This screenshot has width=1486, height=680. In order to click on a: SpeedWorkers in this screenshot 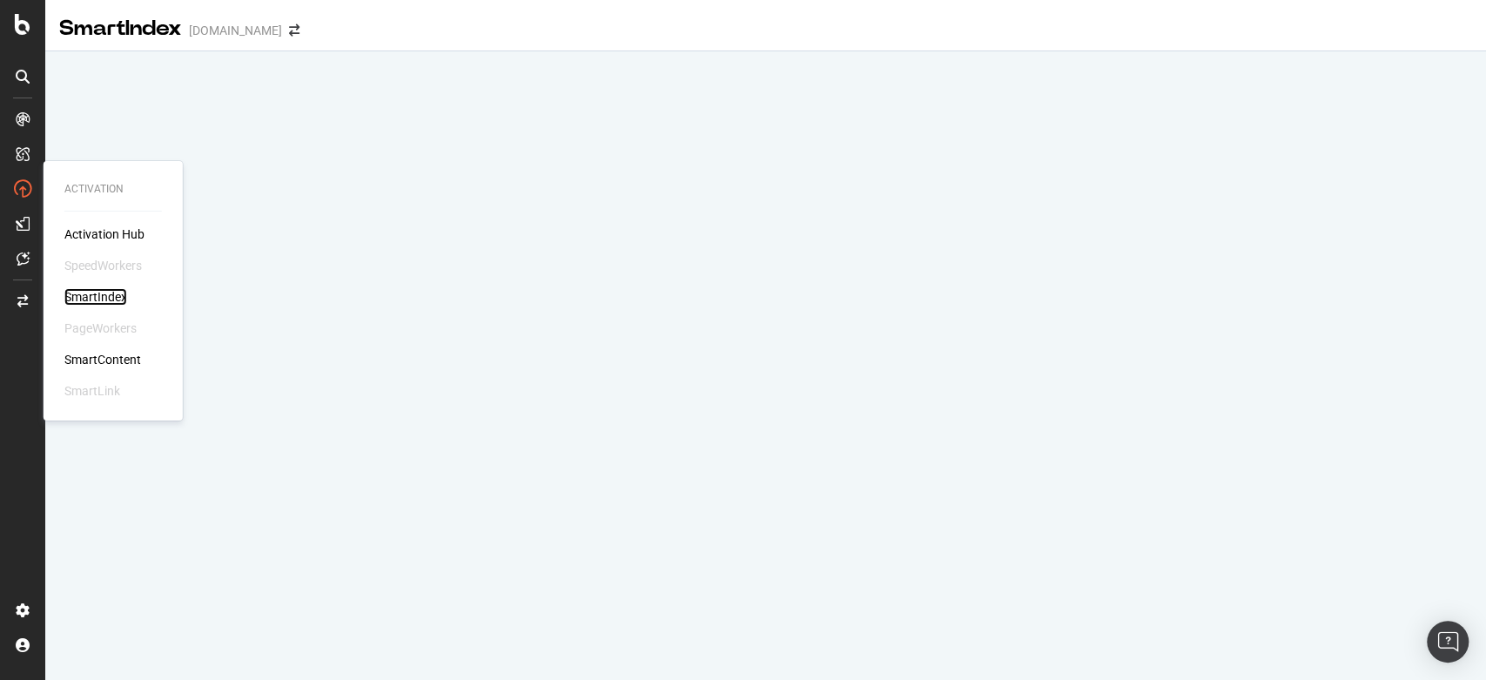, I will do `click(103, 266)`.